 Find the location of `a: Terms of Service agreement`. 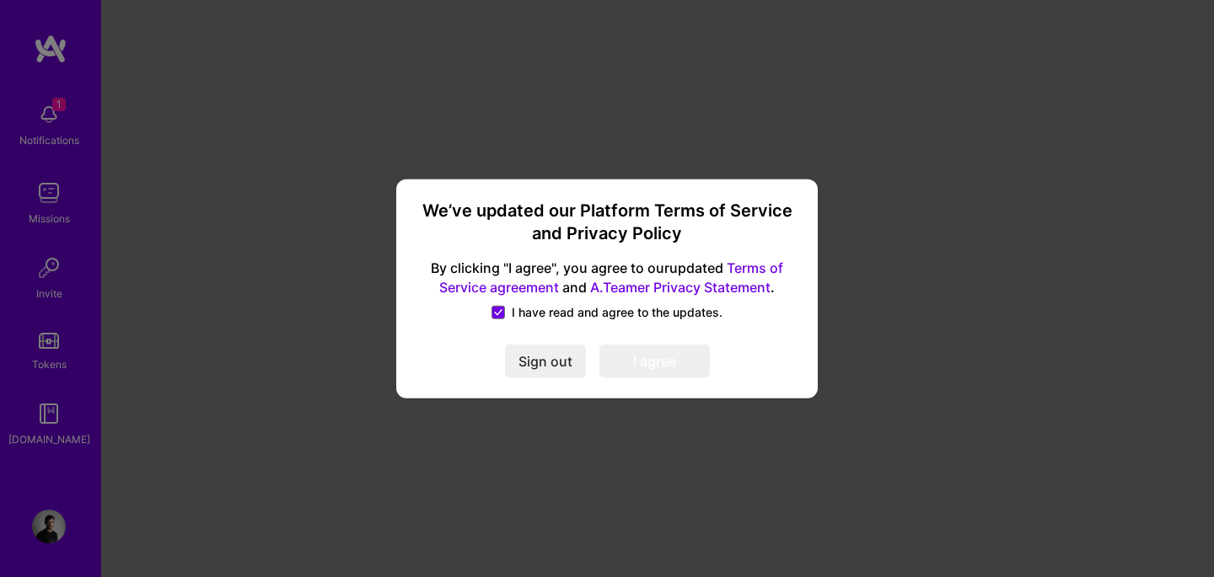

a: Terms of Service agreement is located at coordinates (611, 277).